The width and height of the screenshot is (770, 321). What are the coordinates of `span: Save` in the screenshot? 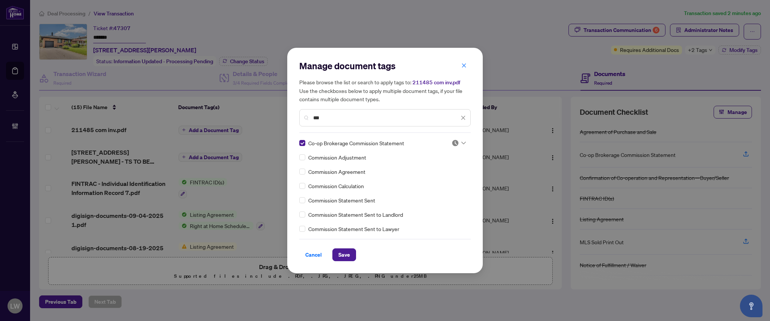 It's located at (344, 254).